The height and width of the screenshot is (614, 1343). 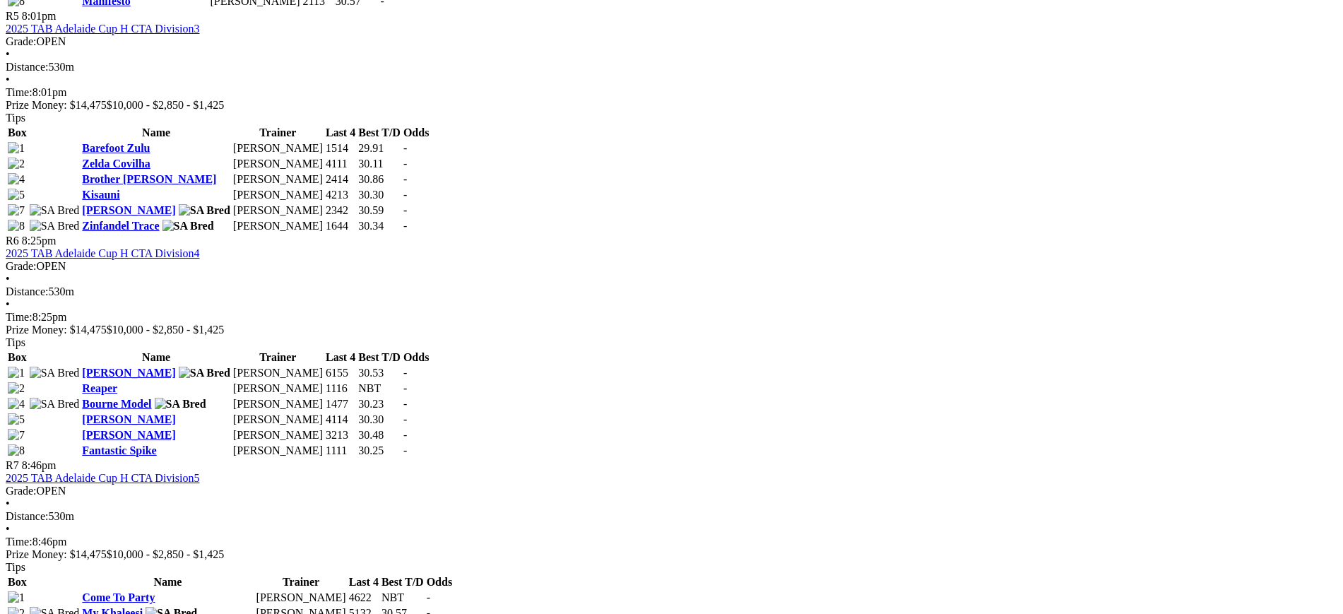 I want to click on a: Fantastic Spike, so click(x=119, y=450).